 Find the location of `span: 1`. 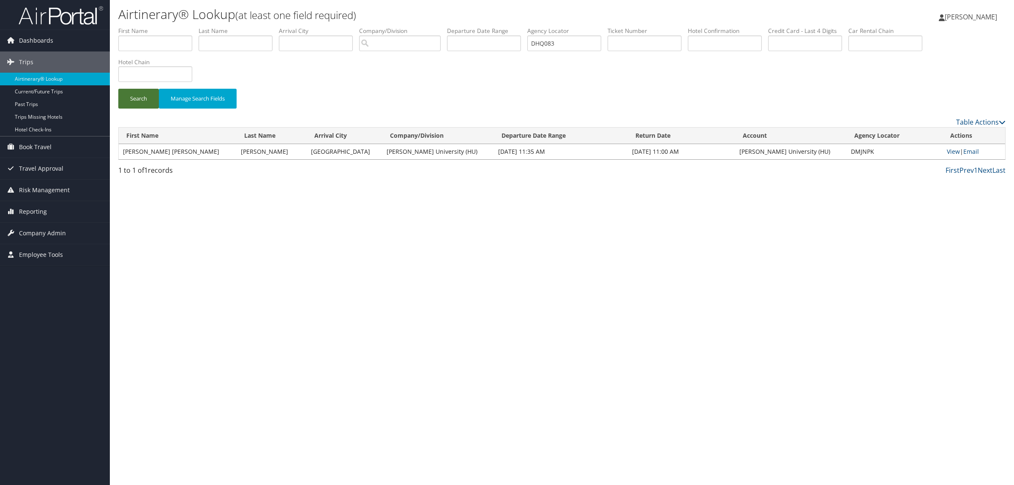

span: 1 is located at coordinates (146, 170).